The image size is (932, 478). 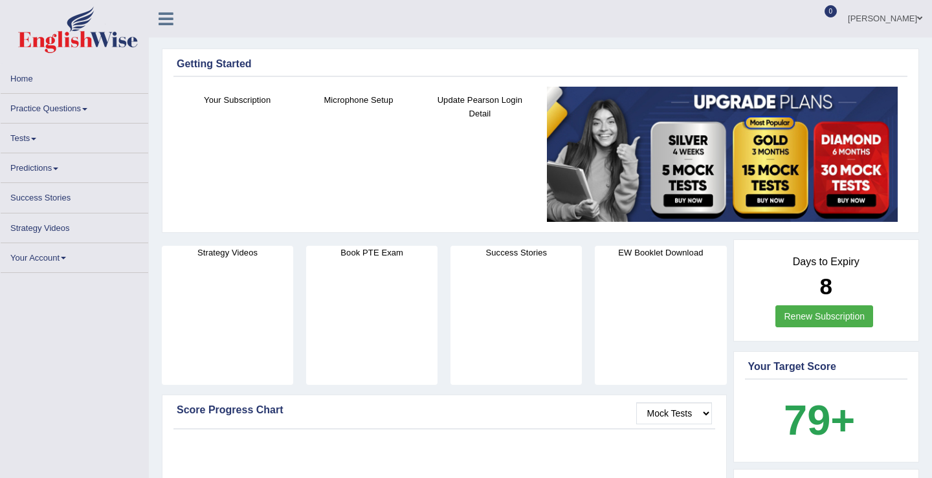 What do you see at coordinates (74, 196) in the screenshot?
I see `a: Success Stories` at bounding box center [74, 196].